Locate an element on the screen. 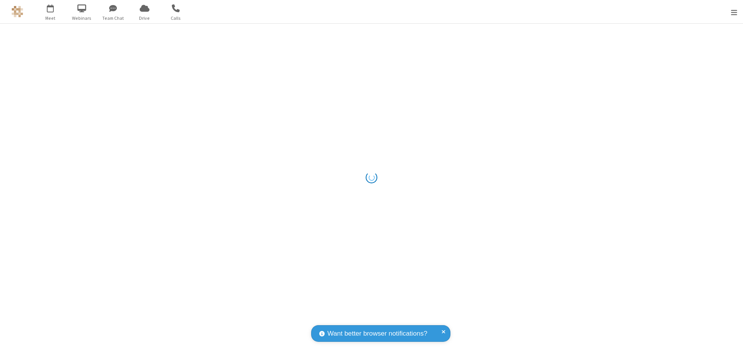 The height and width of the screenshot is (355, 743). img: QA Selenium DO NOT DELETE OR CHANGE is located at coordinates (17, 12).